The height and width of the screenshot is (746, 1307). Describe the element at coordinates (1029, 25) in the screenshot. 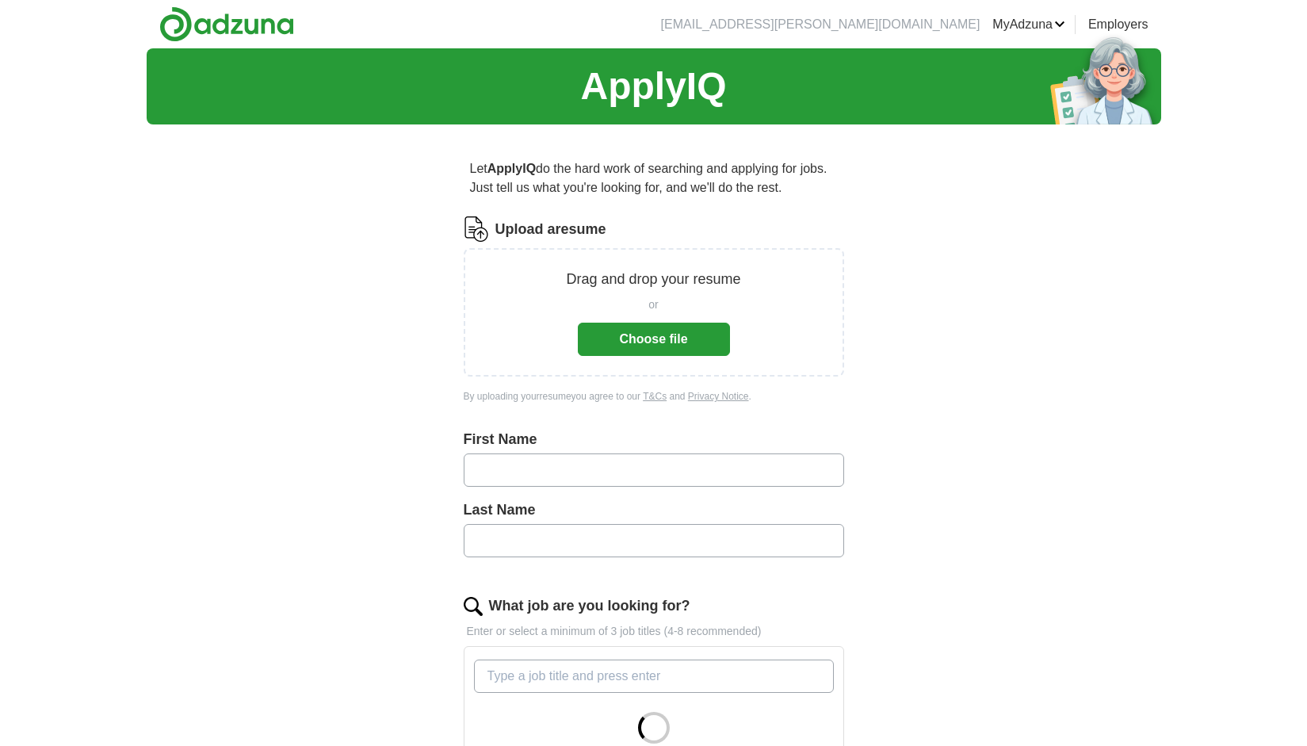

I see `a: MyAdzuna` at that location.